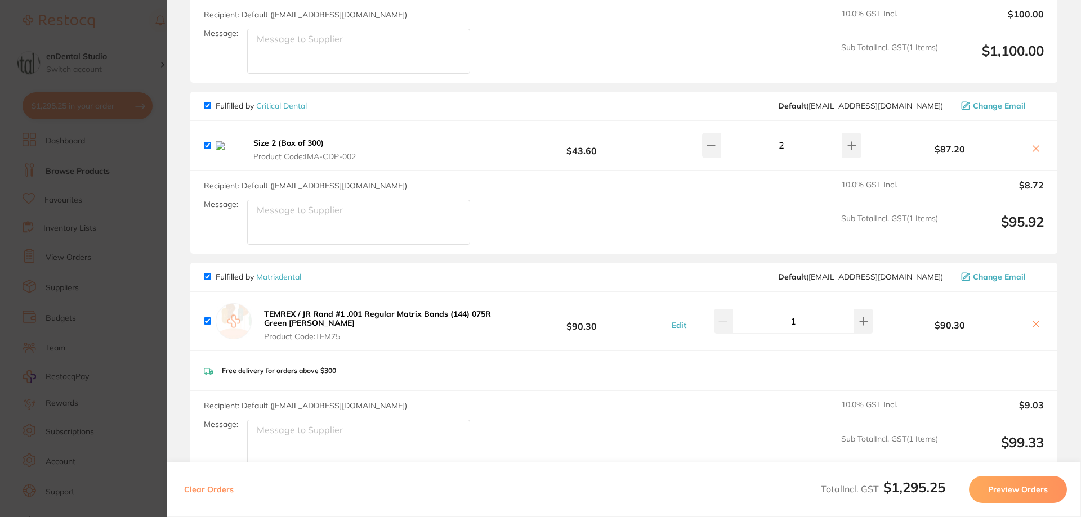 This screenshot has width=1081, height=517. Describe the element at coordinates (995, 21) in the screenshot. I see `output: $100.00` at that location.